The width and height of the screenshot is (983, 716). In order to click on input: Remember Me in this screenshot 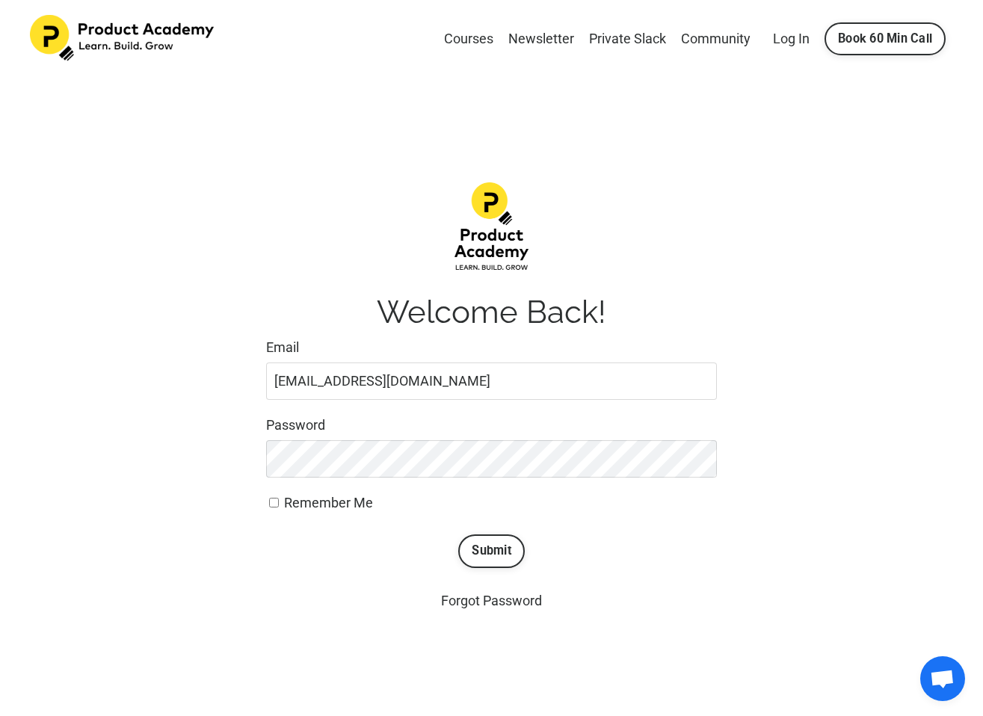, I will do `click(274, 503)`.